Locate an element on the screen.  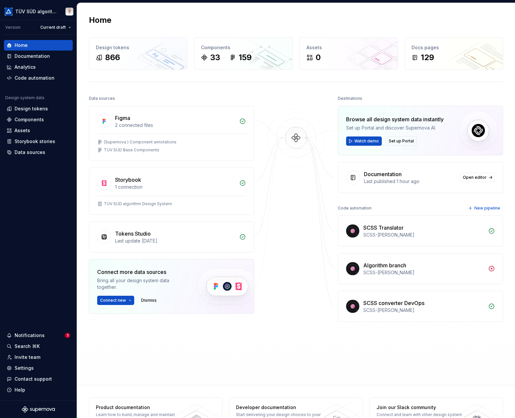
div: 129 is located at coordinates (427, 58).